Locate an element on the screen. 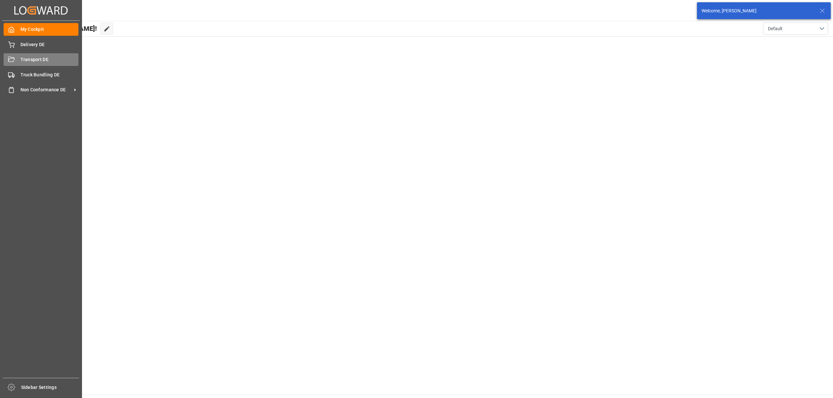 The width and height of the screenshot is (833, 398). span: Sidebar Settings is located at coordinates (50, 388).